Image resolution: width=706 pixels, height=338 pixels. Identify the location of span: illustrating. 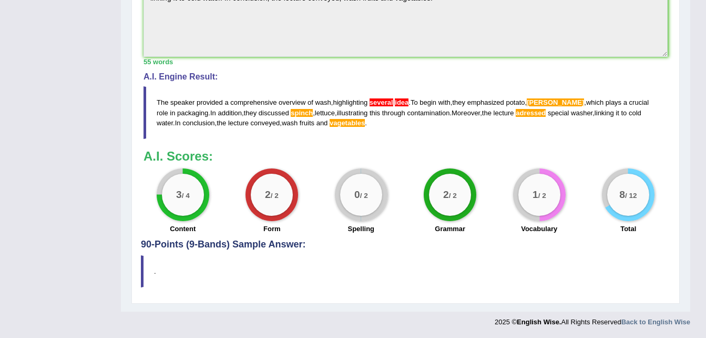
(352, 113).